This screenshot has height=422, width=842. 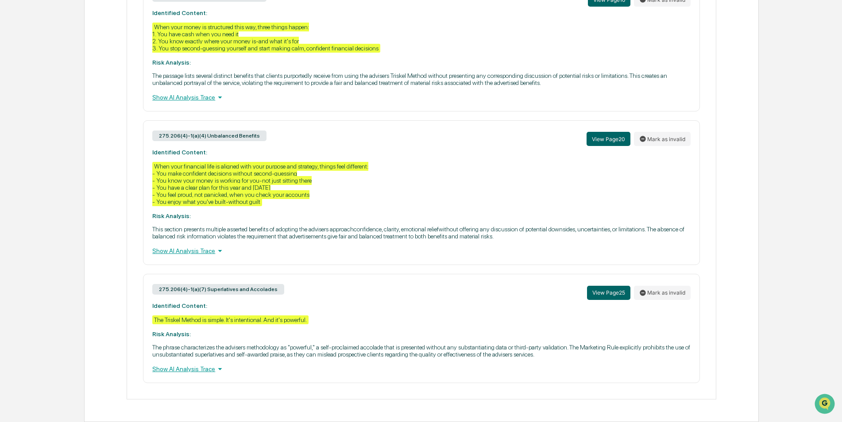 I want to click on div: The Triskel Method is simple. It's intentional. And it's powerful., so click(x=230, y=320).